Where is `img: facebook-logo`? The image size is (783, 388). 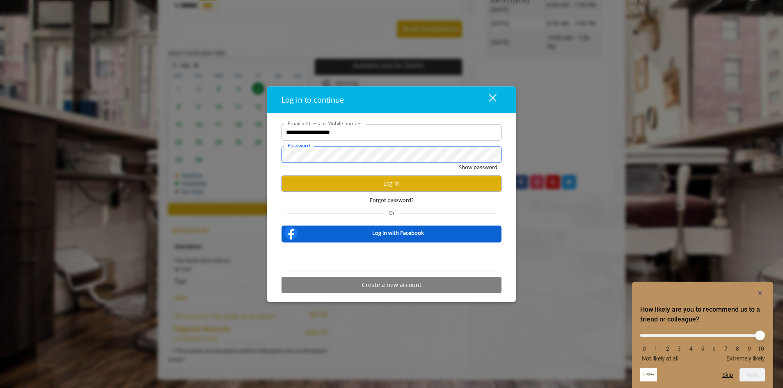
img: facebook-logo is located at coordinates (291, 233).